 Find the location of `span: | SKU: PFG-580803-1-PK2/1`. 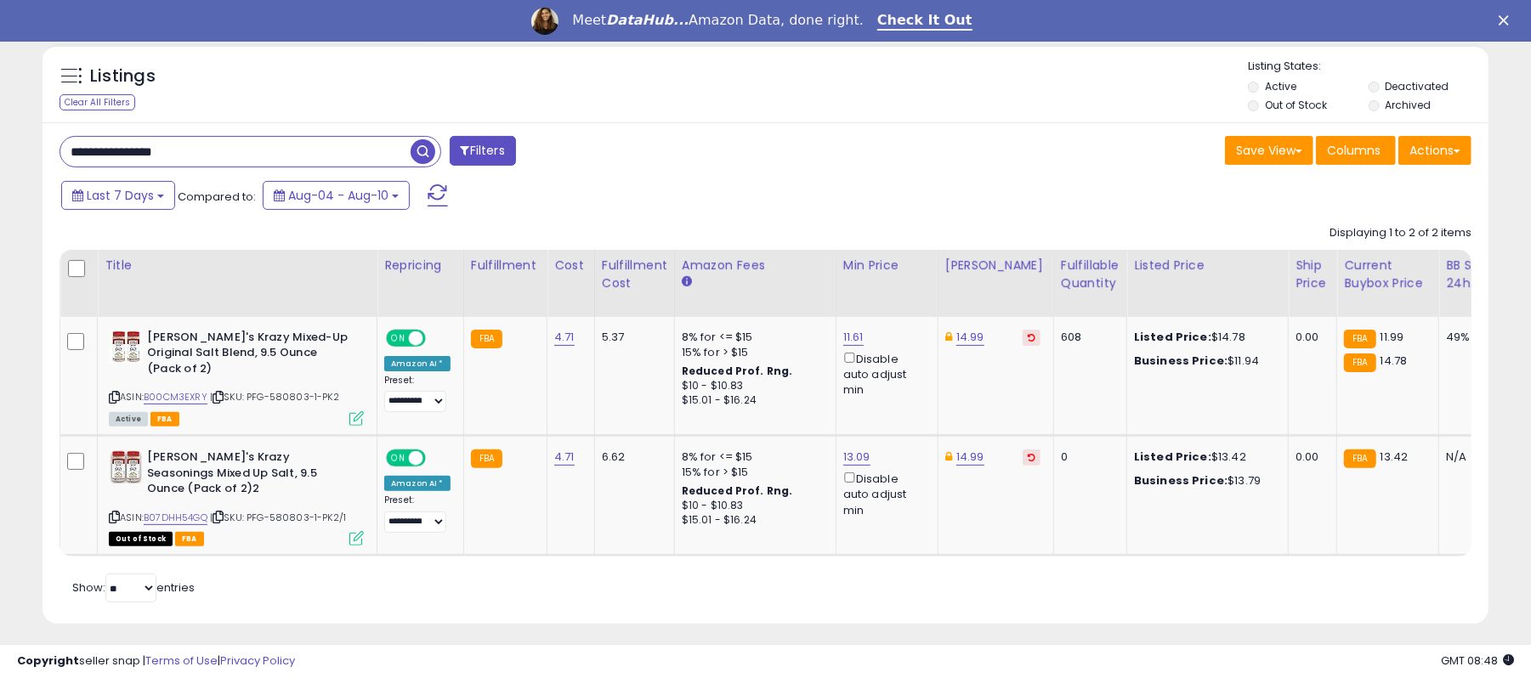

span: | SKU: PFG-580803-1-PK2/1 is located at coordinates (278, 518).